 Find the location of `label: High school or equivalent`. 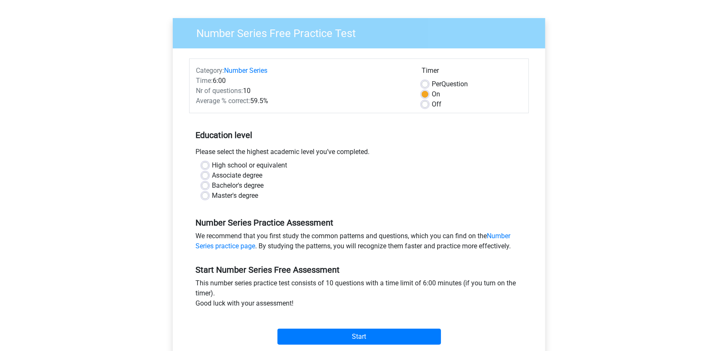

label: High school or equivalent is located at coordinates (249, 165).